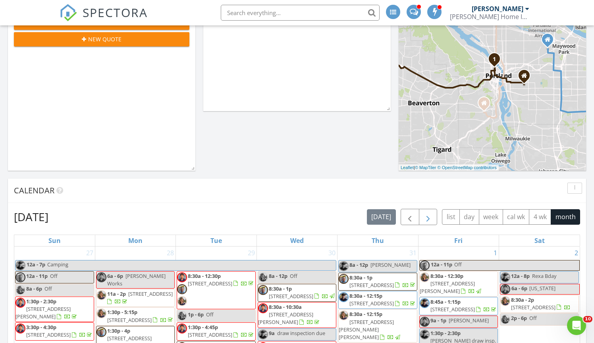 Image resolution: width=594 pixels, height=343 pixels. Describe the element at coordinates (300, 13) in the screenshot. I see `input: Search everything...` at that location.